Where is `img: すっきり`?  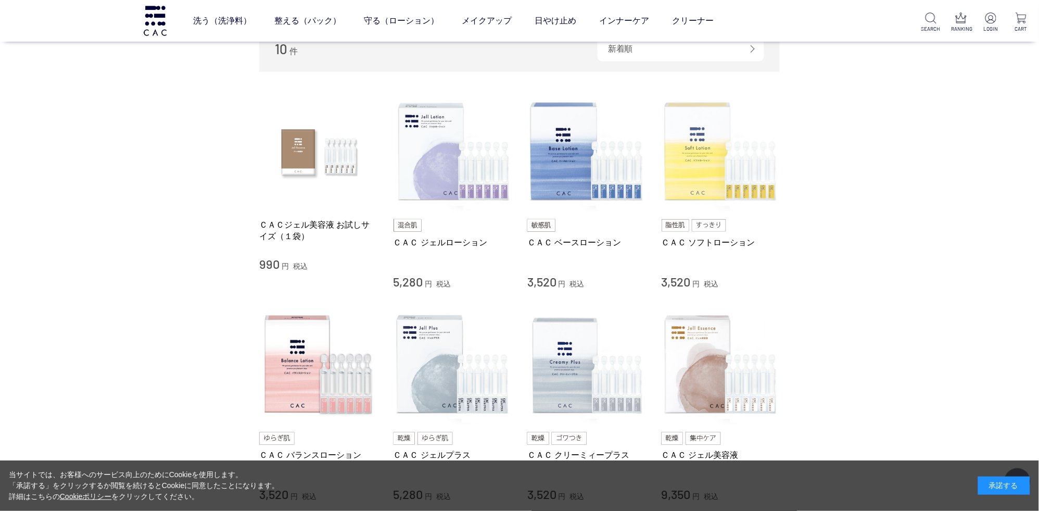 img: すっきり is located at coordinates (709, 225).